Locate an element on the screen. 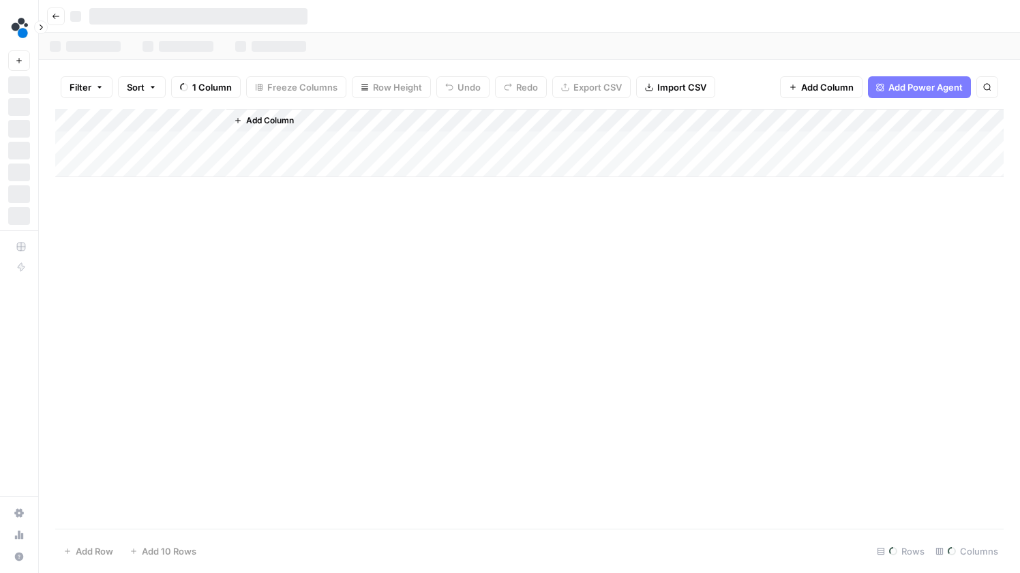 The height and width of the screenshot is (573, 1020). div: Columns is located at coordinates (966, 551).